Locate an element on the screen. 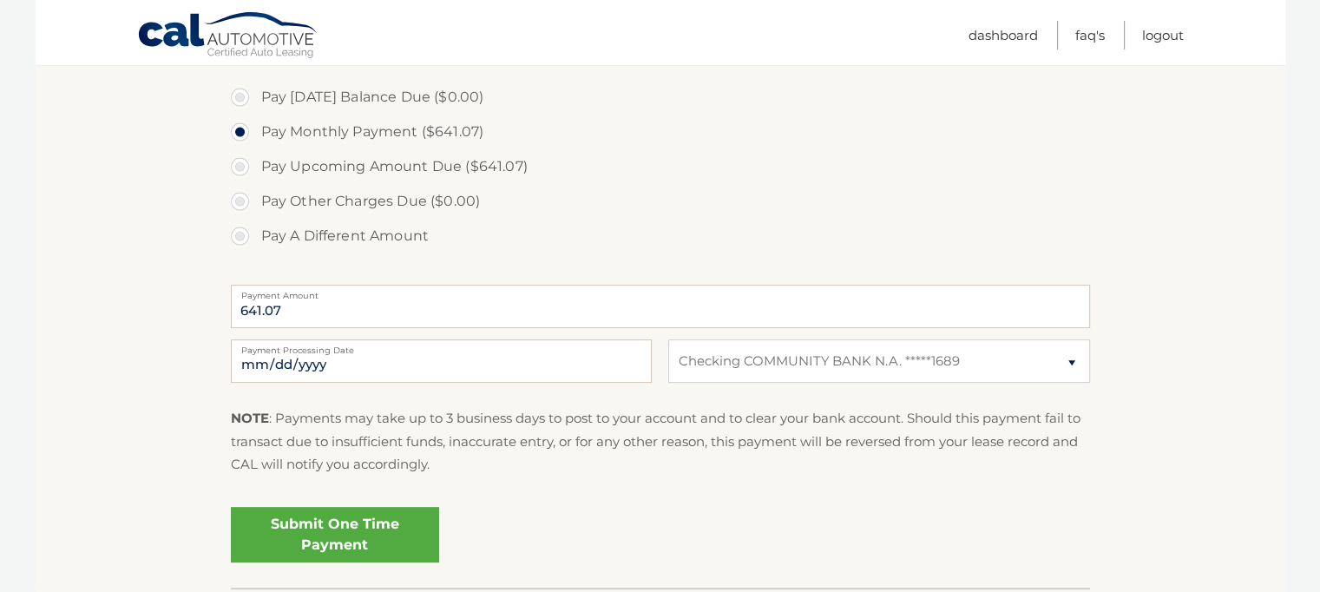  label: Payment Amount is located at coordinates (661, 292).